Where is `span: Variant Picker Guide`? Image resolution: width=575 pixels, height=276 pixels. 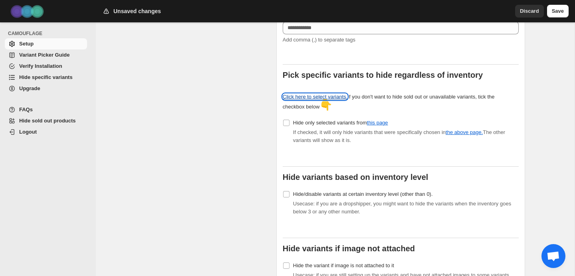
span: Variant Picker Guide is located at coordinates (44, 55).